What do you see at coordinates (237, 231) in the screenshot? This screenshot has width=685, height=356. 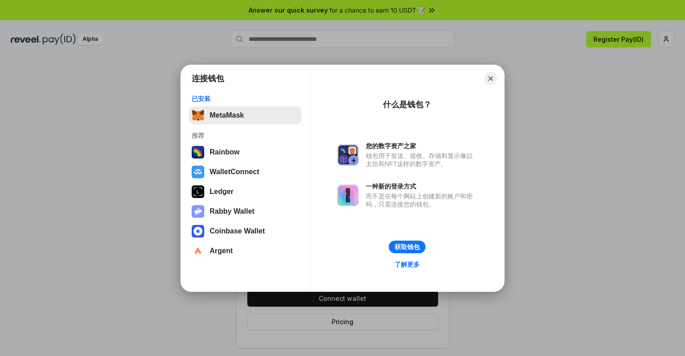 I see `div: Coinbase Wallet` at bounding box center [237, 231].